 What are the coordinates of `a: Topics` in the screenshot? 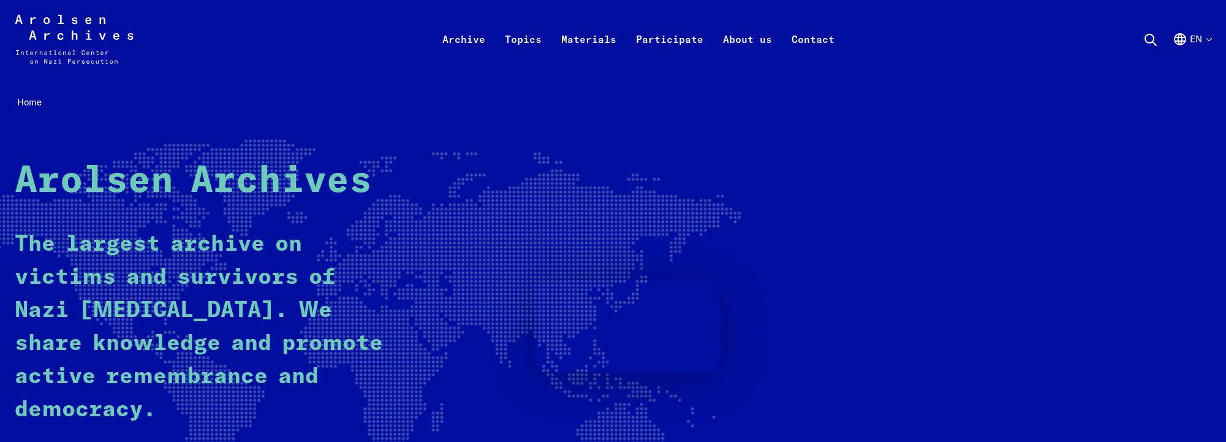 It's located at (523, 54).